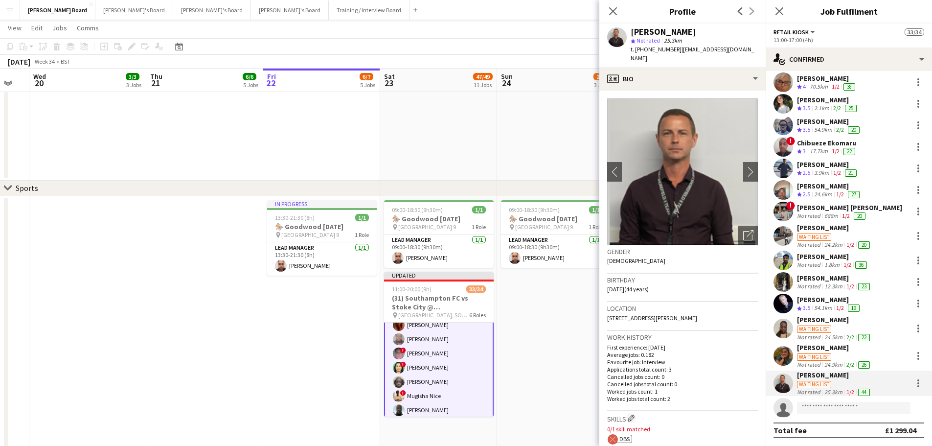 The width and height of the screenshot is (932, 446). What do you see at coordinates (682, 11) in the screenshot?
I see `h3: Profile` at bounding box center [682, 11].